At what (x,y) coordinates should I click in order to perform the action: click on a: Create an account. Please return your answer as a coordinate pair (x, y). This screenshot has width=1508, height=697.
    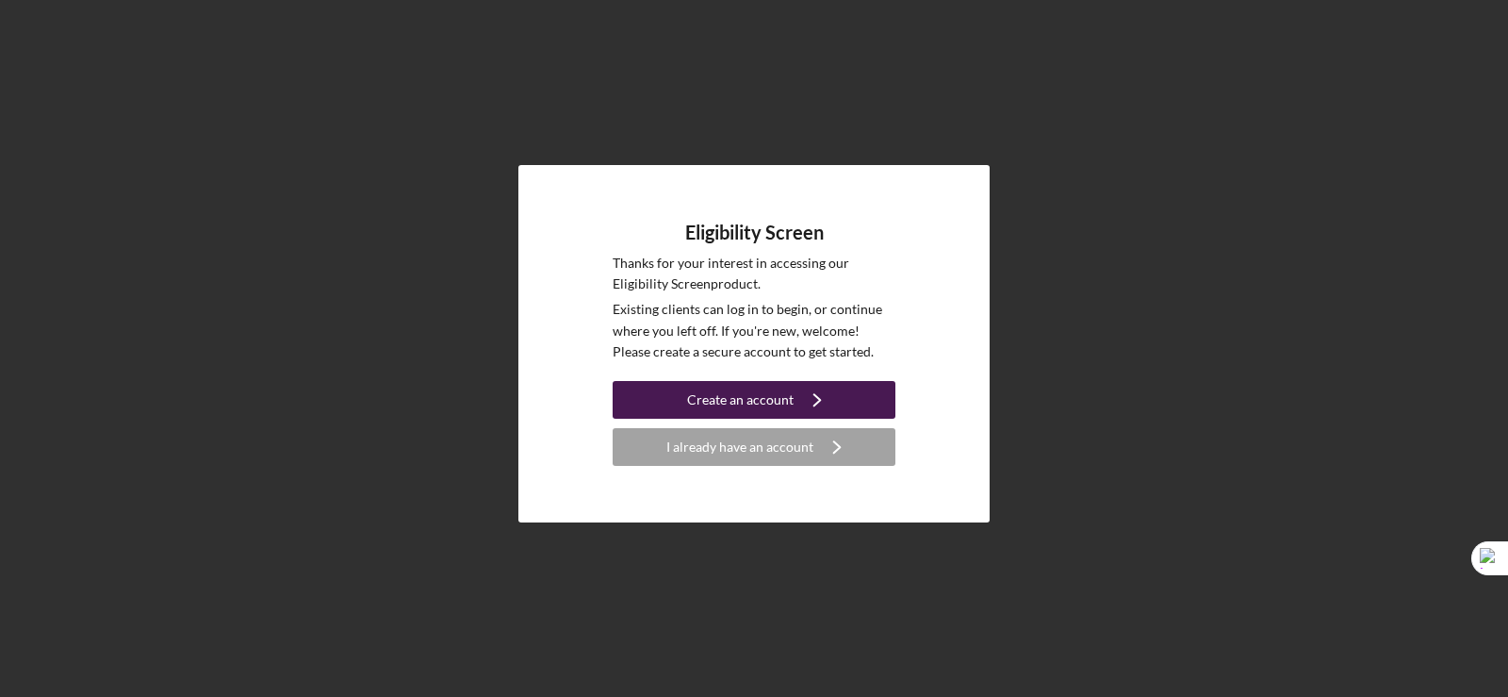
    Looking at the image, I should click on (754, 402).